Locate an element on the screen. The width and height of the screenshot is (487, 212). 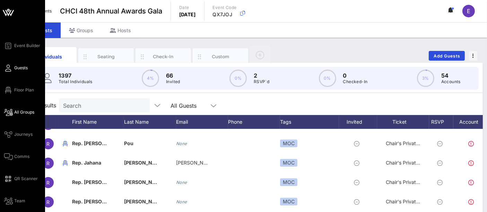
a: Guests is located at coordinates (16, 68).